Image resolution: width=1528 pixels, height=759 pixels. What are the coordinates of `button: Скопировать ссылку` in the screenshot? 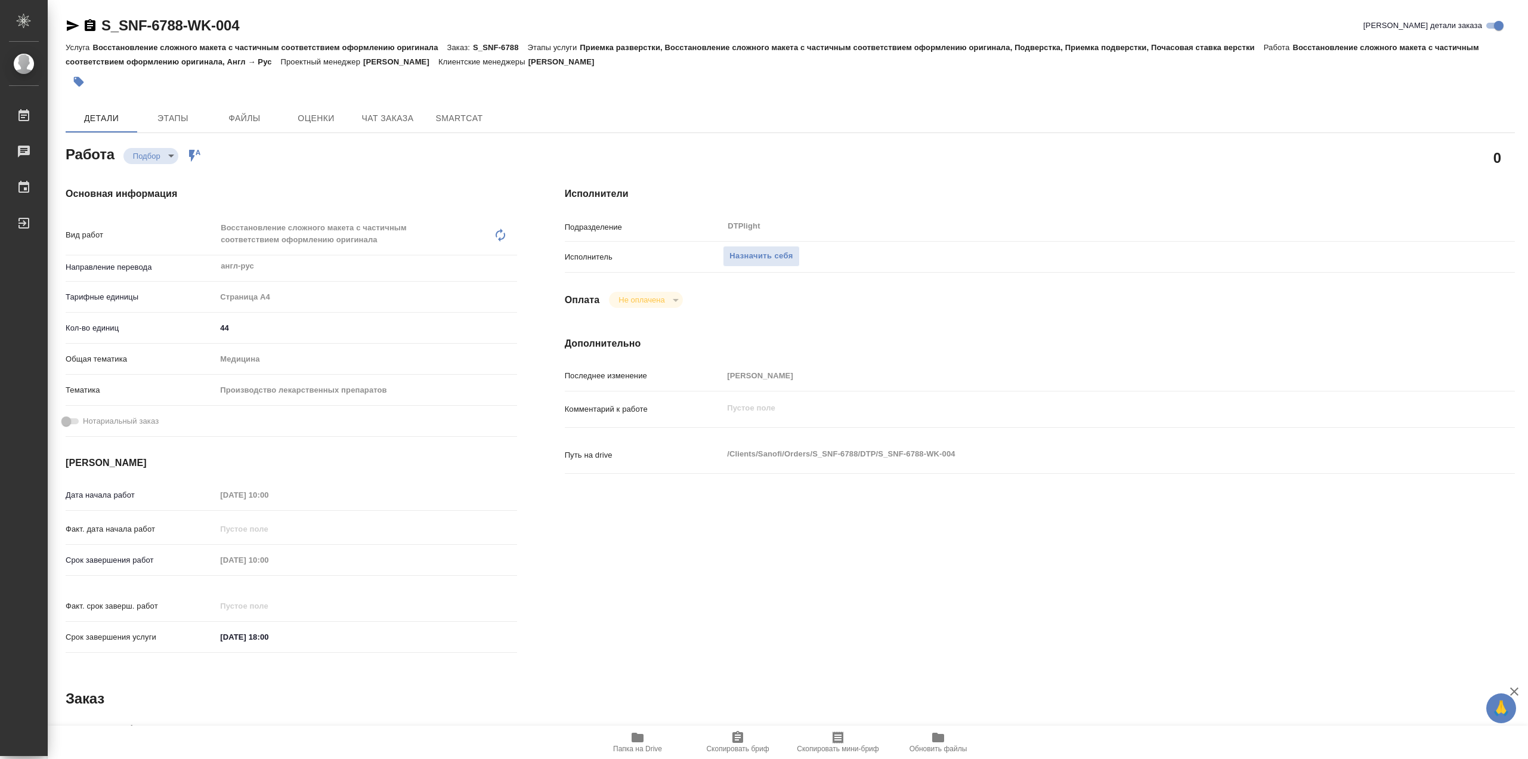 It's located at (90, 26).